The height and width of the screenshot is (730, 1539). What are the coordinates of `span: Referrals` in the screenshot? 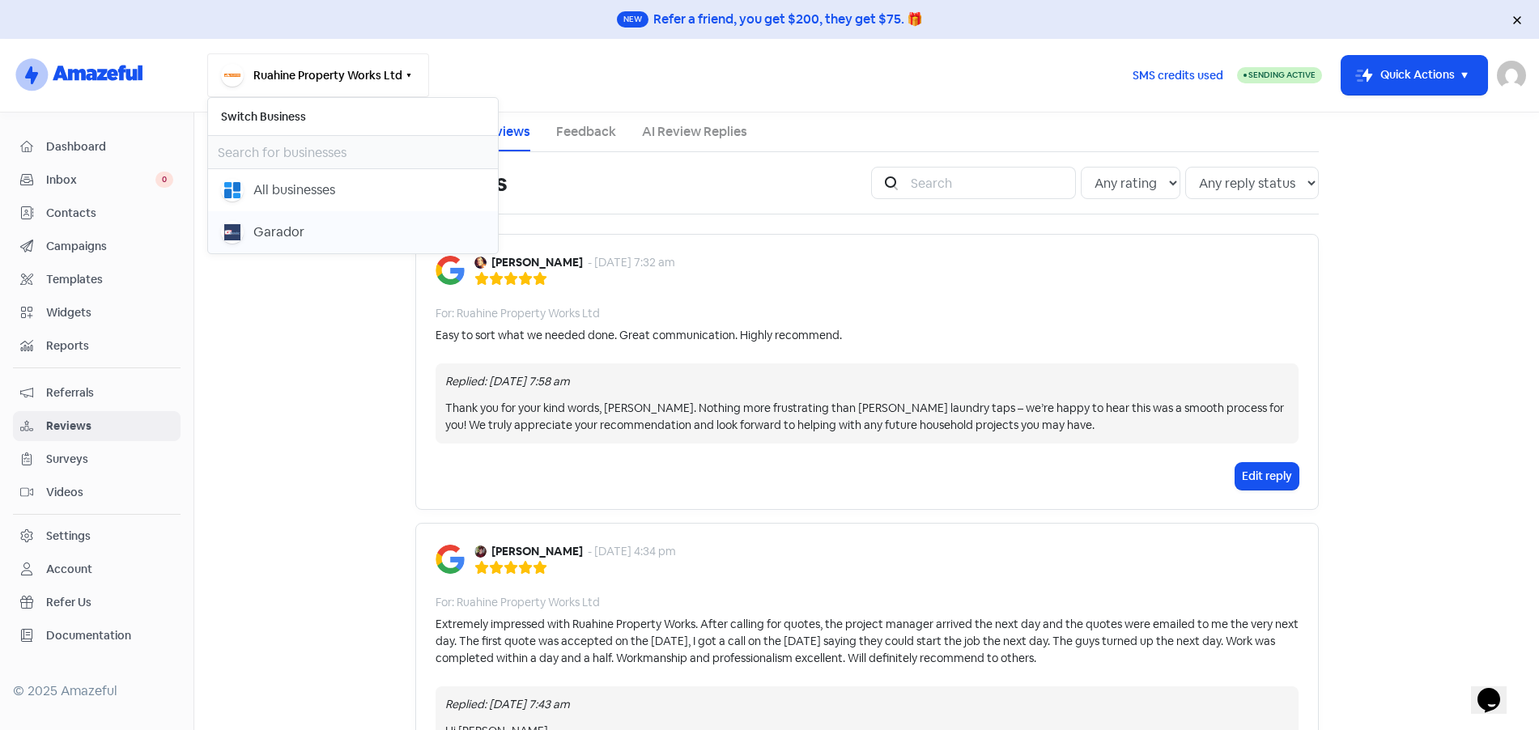 It's located at (109, 393).